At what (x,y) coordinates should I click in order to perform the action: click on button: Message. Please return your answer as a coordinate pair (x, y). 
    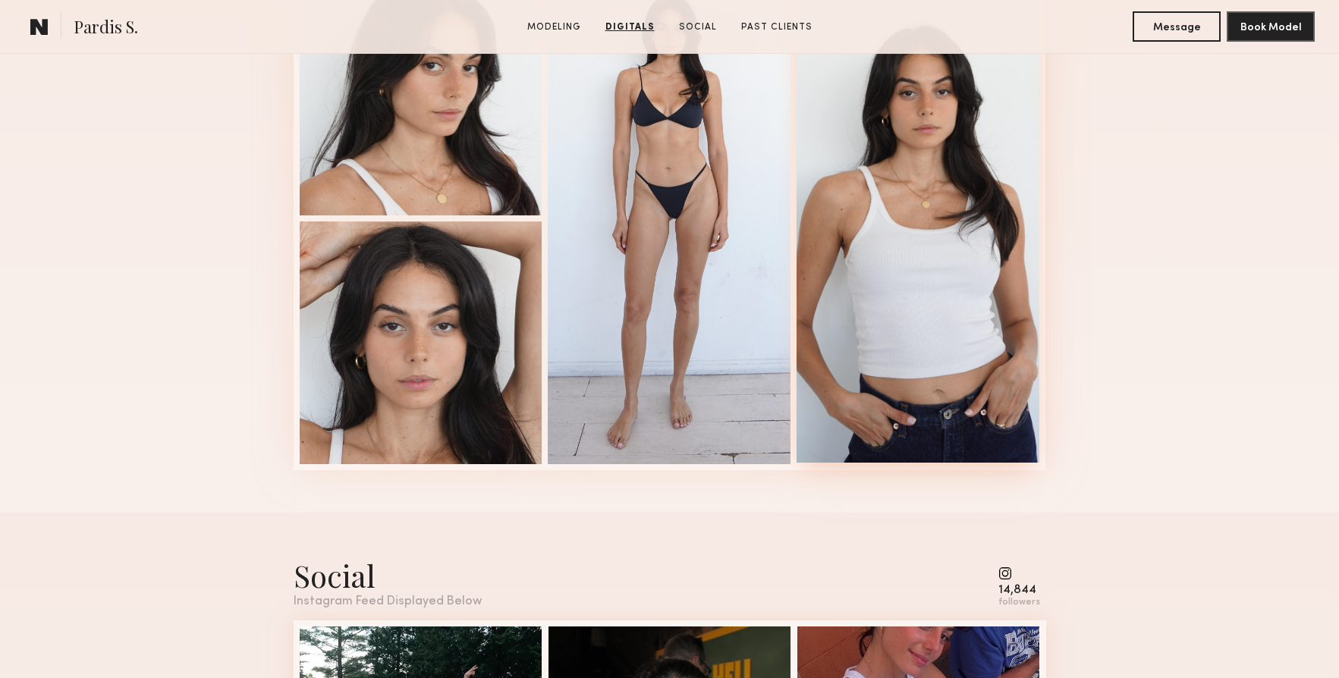
    Looking at the image, I should click on (1176, 27).